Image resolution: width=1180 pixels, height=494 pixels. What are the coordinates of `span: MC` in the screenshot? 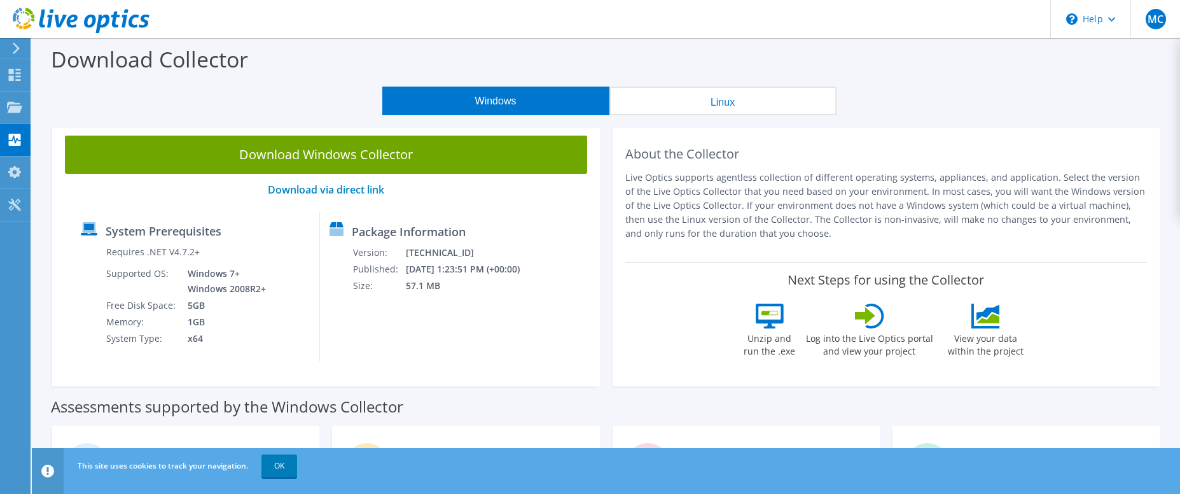 It's located at (1156, 19).